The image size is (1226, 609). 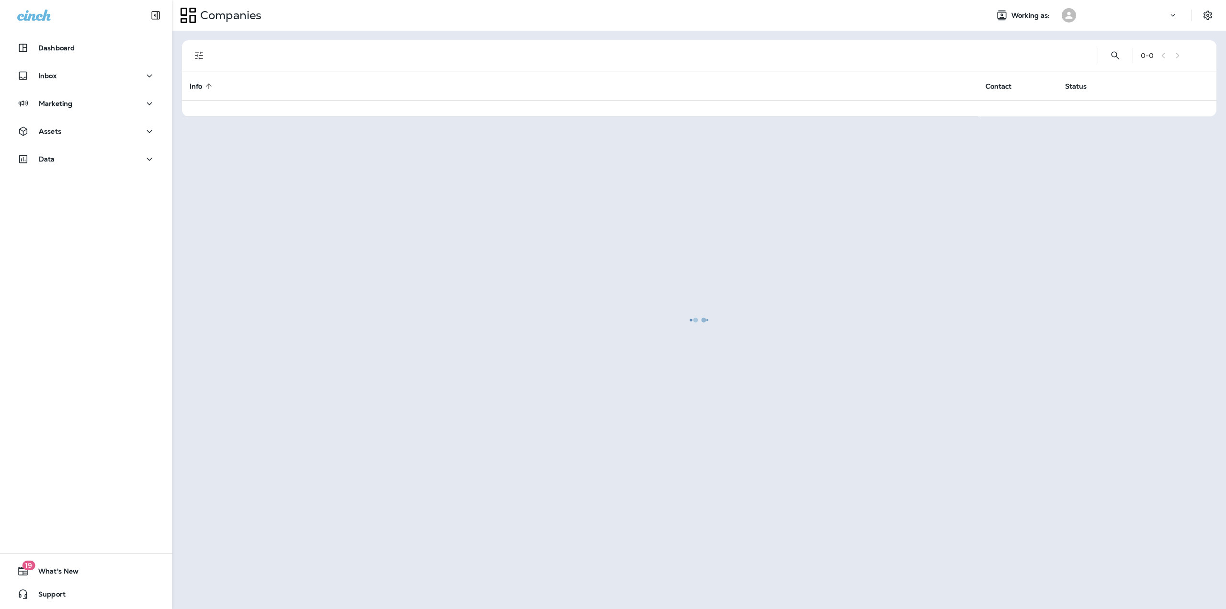 I want to click on span: 19, so click(x=28, y=565).